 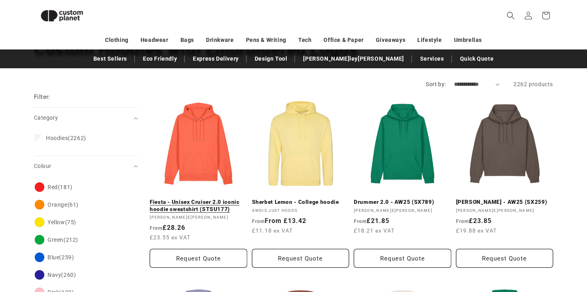 What do you see at coordinates (305, 40) in the screenshot?
I see `a: Tech` at bounding box center [305, 40].